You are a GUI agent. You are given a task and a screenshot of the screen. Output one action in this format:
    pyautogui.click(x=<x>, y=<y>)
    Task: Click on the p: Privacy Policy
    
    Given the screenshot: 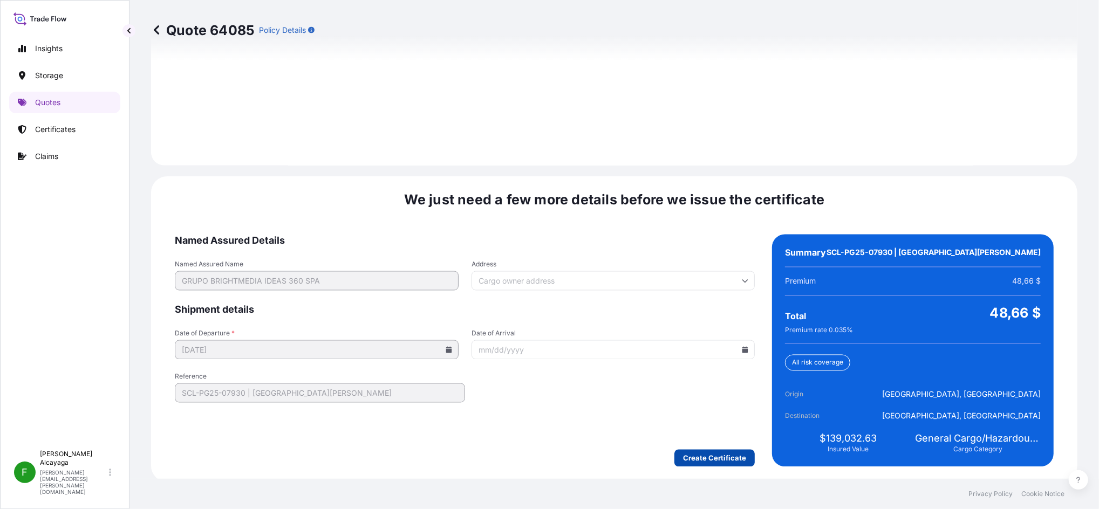 What is the action you would take?
    pyautogui.click(x=990, y=494)
    